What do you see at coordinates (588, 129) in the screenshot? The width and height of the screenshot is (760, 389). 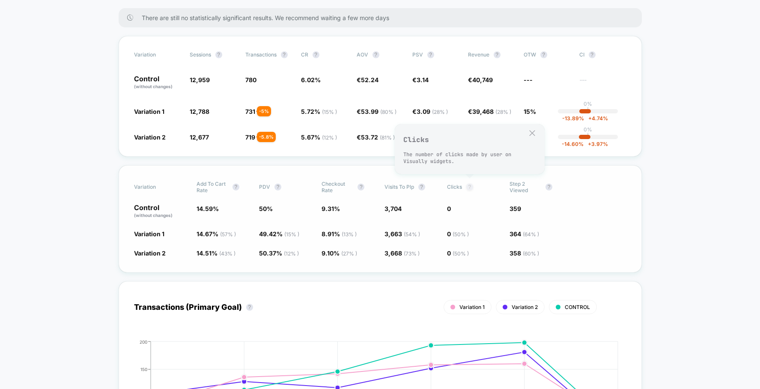 I see `p: 0%` at bounding box center [588, 129].